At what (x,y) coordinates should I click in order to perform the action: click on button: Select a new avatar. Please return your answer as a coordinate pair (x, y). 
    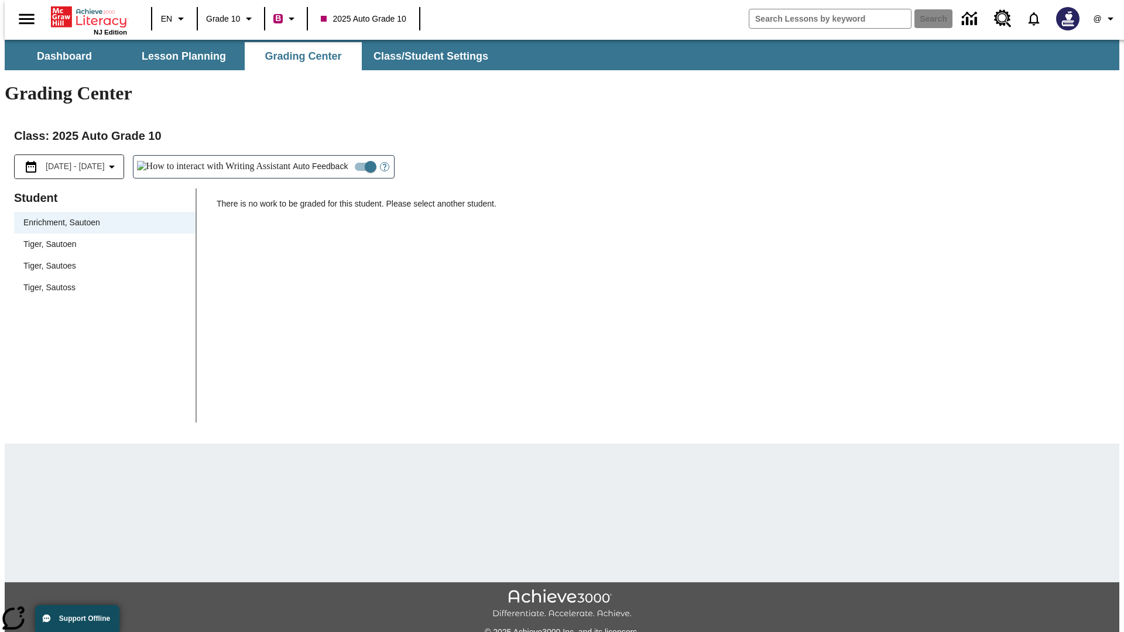
    Looking at the image, I should click on (1068, 19).